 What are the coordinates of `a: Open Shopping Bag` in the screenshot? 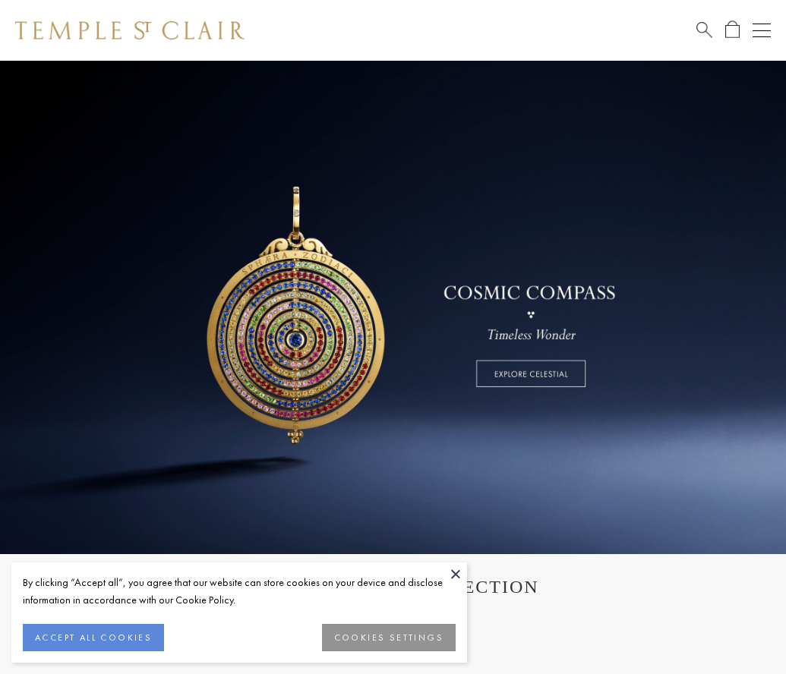 It's located at (732, 30).